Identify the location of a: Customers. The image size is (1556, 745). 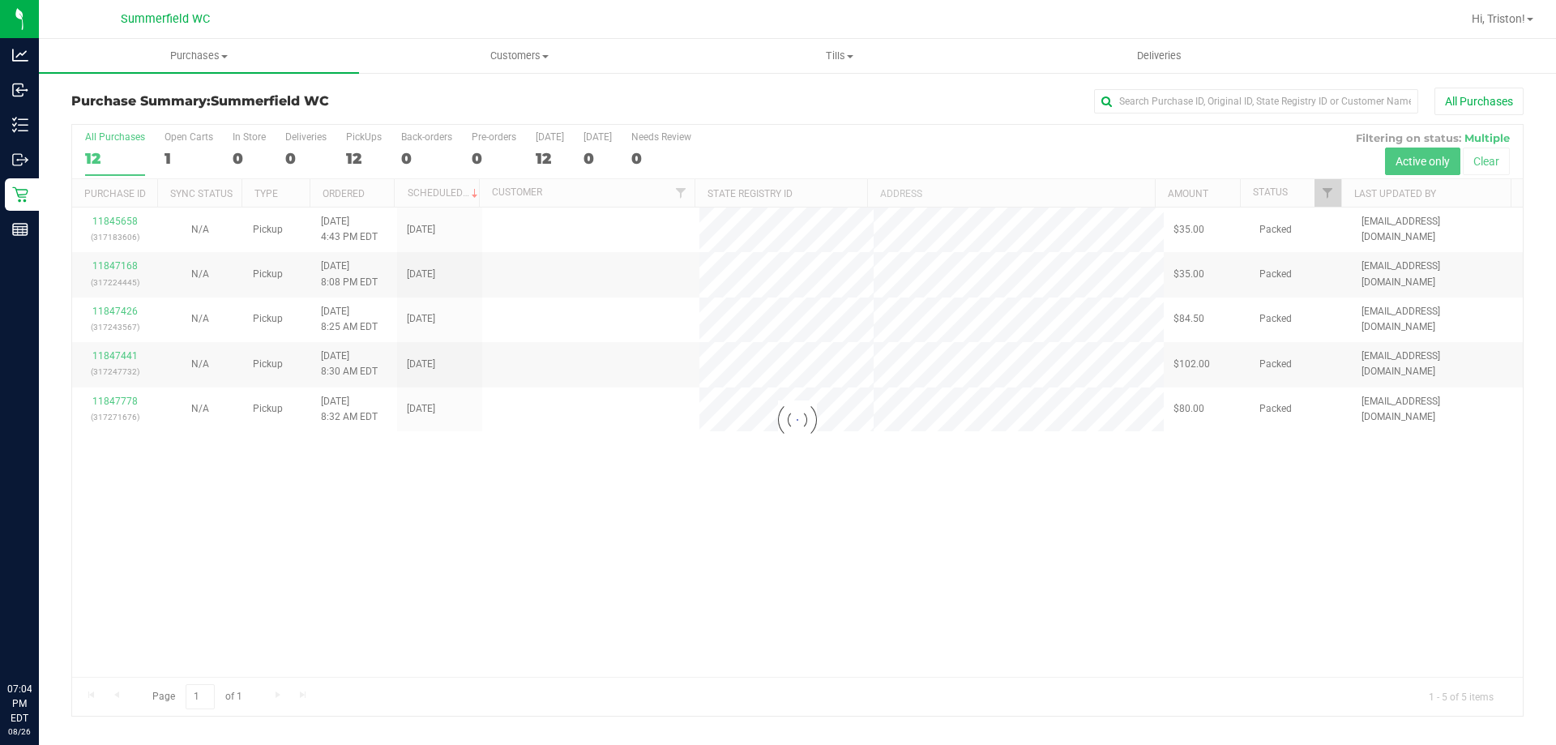
(519, 56).